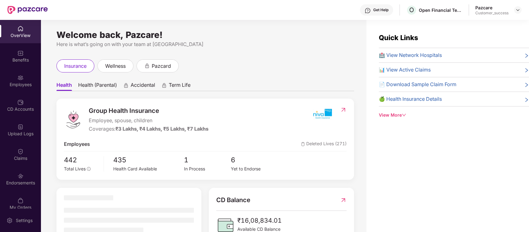  Describe the element at coordinates (180, 86) in the screenshot. I see `span: Term Life` at that location.